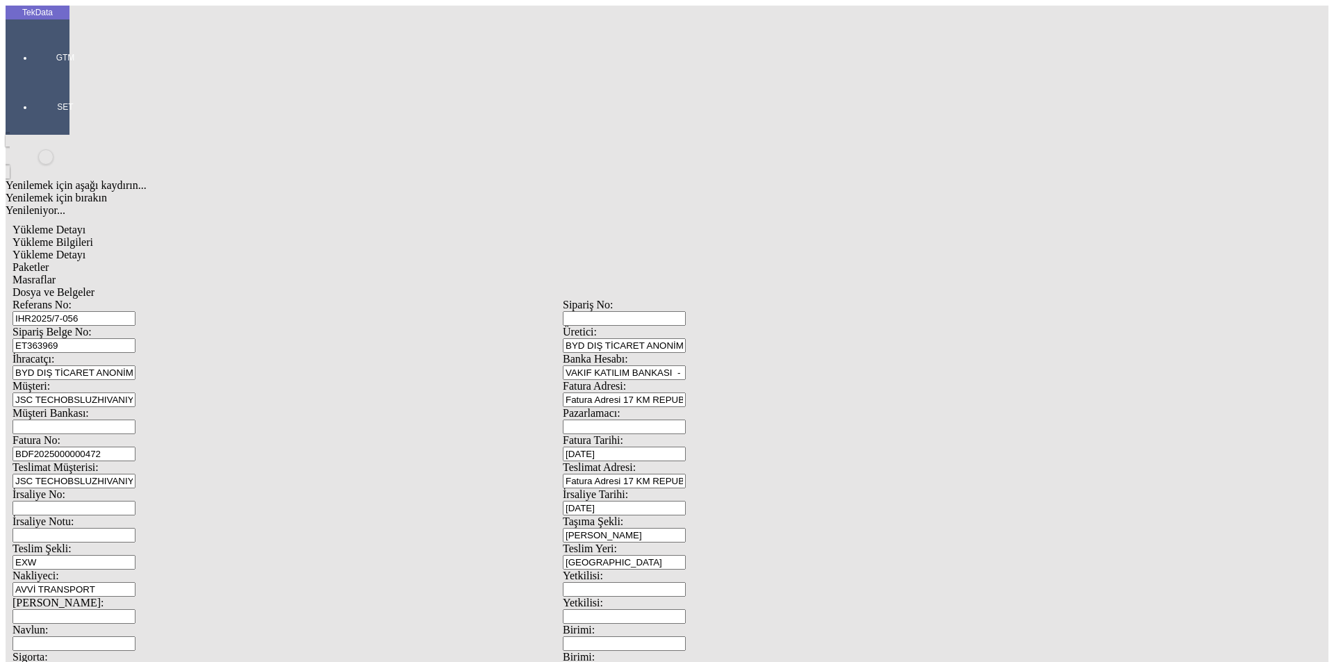 Image resolution: width=1334 pixels, height=662 pixels. What do you see at coordinates (39, 494) in the screenshot?
I see `span: İrsaliye No:` at bounding box center [39, 494].